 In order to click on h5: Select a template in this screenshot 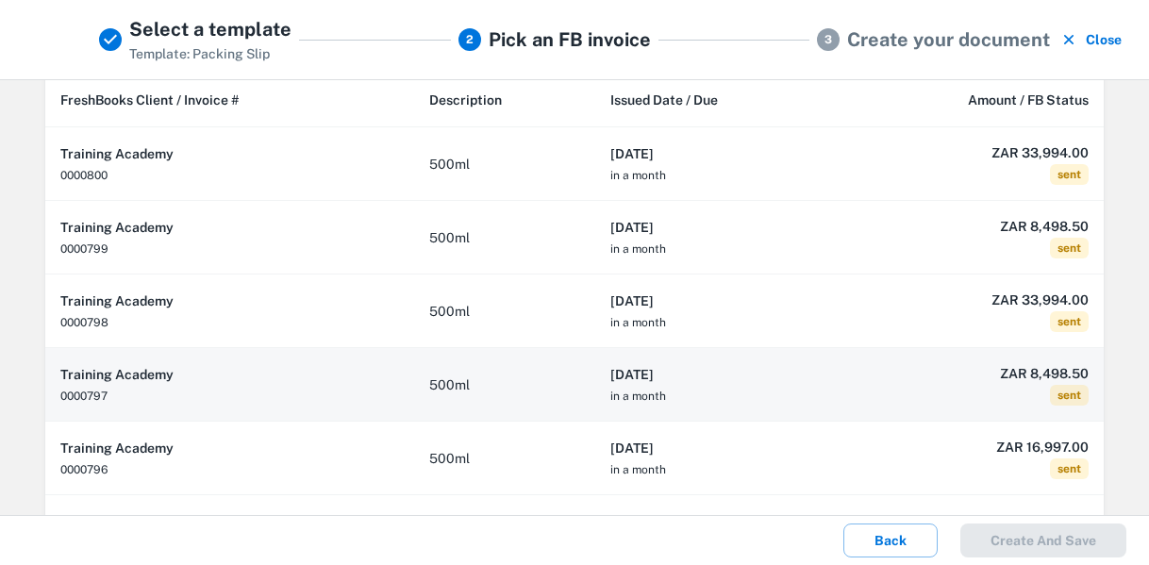, I will do `click(210, 29)`.